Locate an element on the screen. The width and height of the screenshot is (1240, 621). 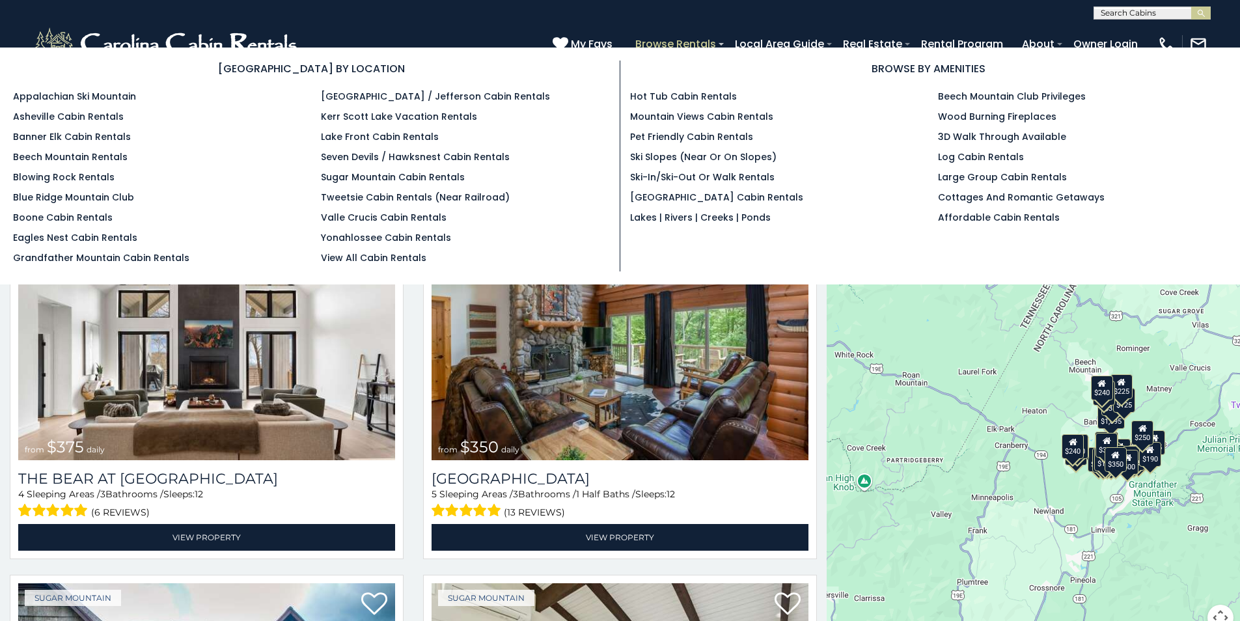
span: $350 is located at coordinates (479, 446).